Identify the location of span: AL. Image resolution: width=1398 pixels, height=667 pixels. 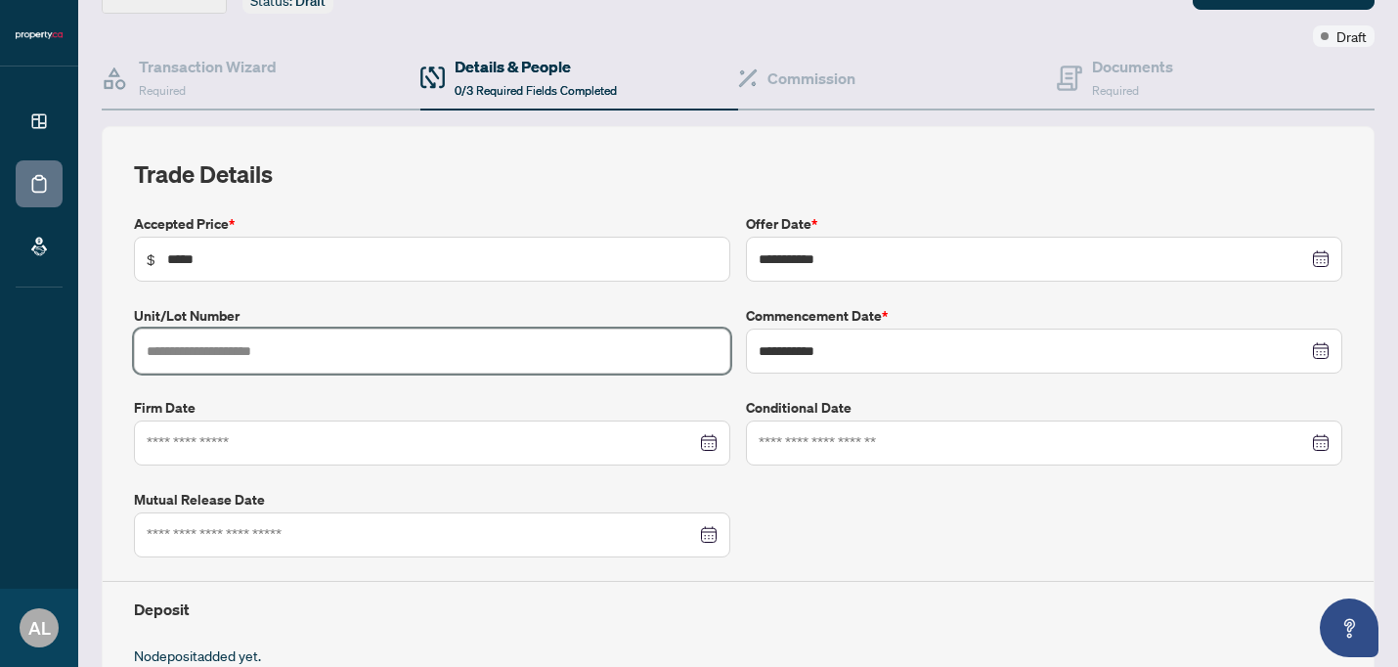
(39, 628).